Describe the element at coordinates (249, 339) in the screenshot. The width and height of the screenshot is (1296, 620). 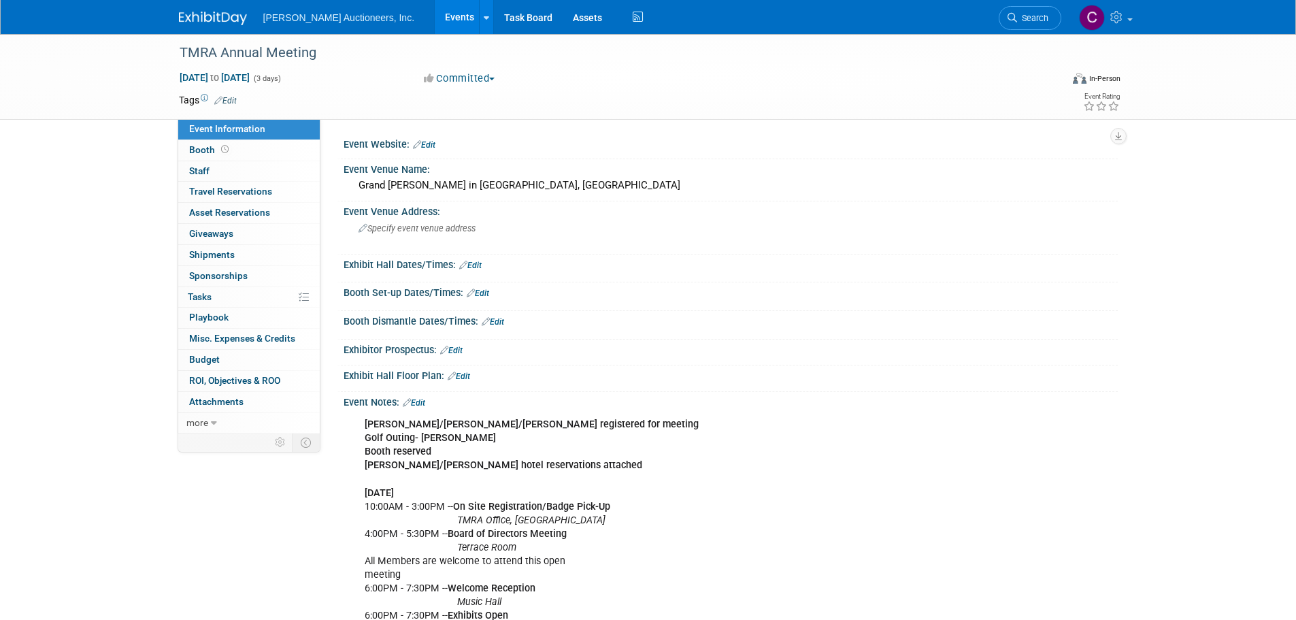
I see `a: Misc. Expenses & Credits` at that location.